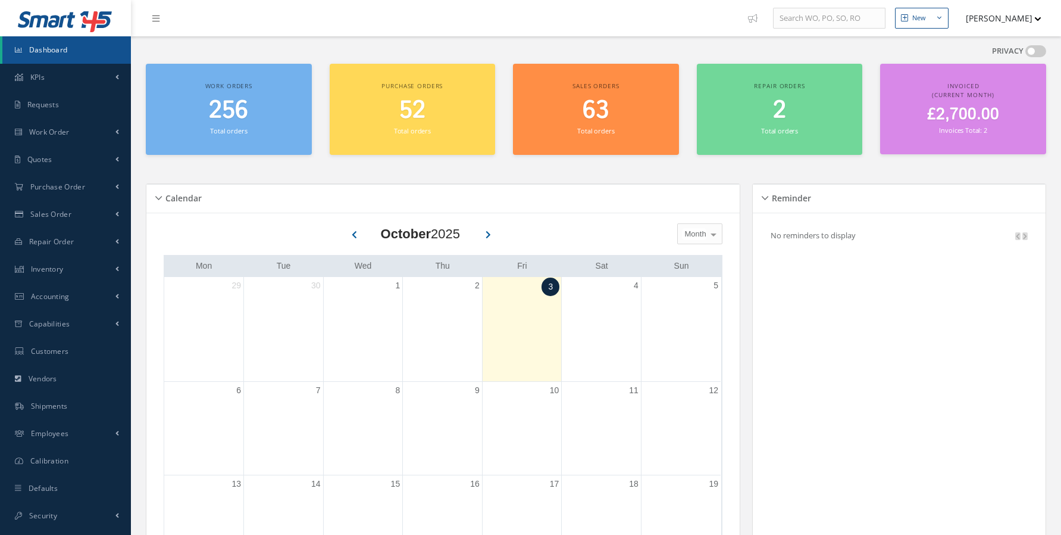  What do you see at coordinates (596, 86) in the screenshot?
I see `span: Sales orders` at bounding box center [596, 86].